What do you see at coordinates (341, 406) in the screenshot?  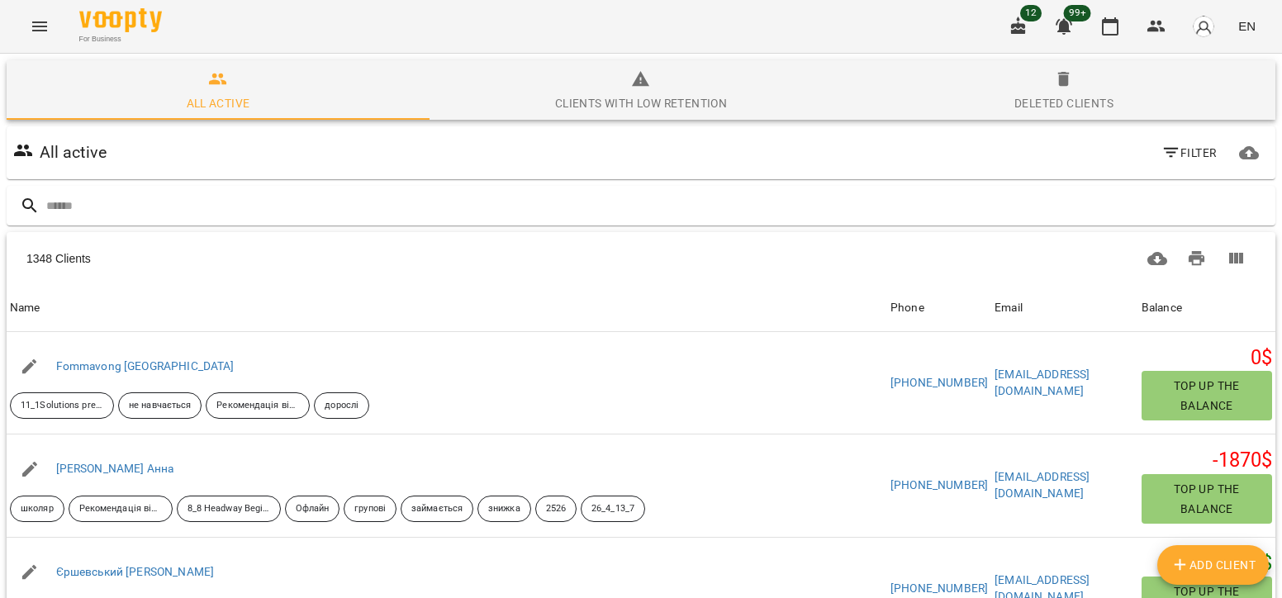 I see `div: дорослі` at bounding box center [341, 406].